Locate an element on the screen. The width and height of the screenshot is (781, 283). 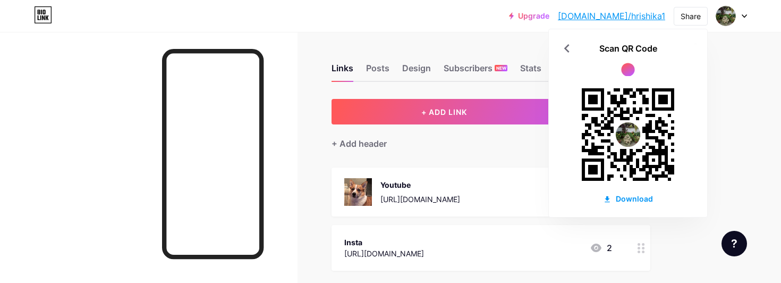
div: Design is located at coordinates (417, 71).